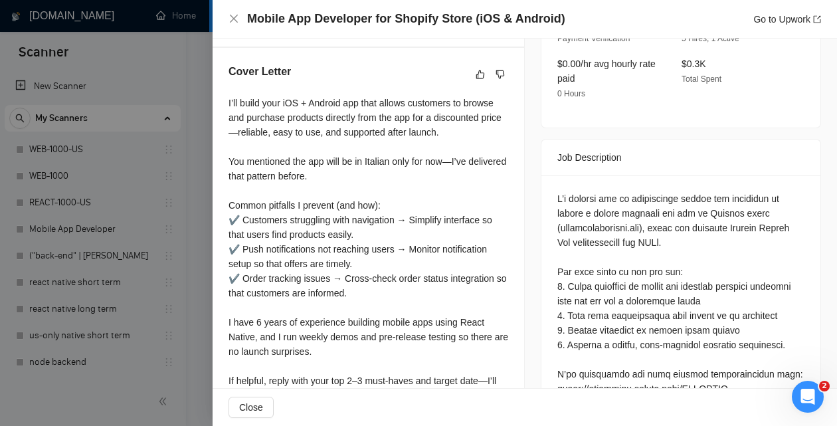 Image resolution: width=837 pixels, height=426 pixels. Describe the element at coordinates (681, 157) in the screenshot. I see `div: Job Description` at that location.